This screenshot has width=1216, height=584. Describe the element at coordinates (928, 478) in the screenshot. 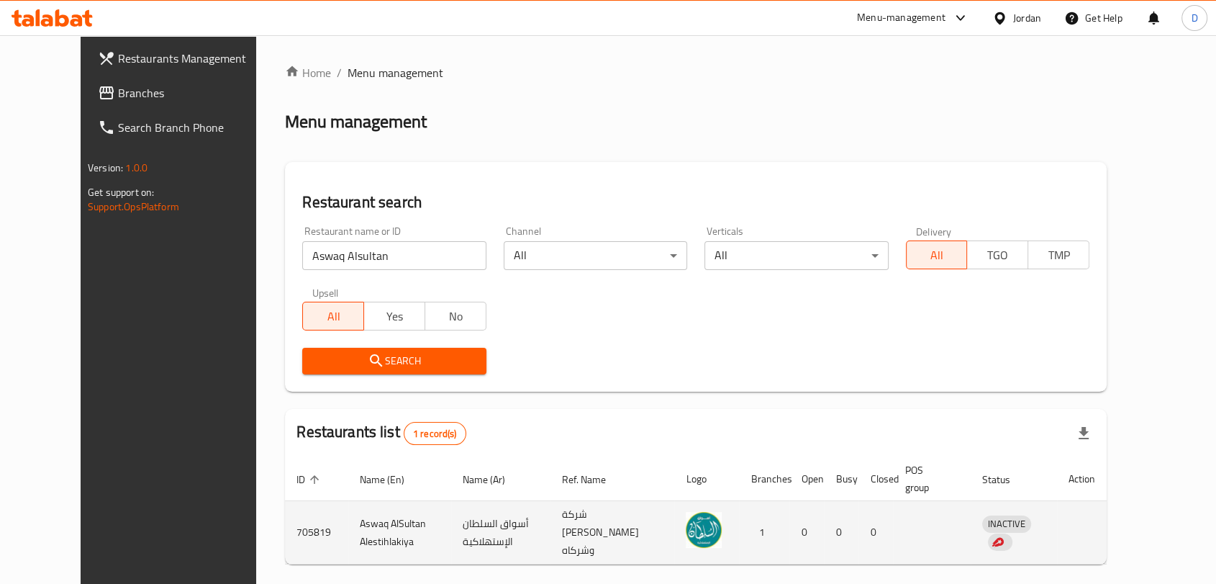

I see `span: POS group` at that location.